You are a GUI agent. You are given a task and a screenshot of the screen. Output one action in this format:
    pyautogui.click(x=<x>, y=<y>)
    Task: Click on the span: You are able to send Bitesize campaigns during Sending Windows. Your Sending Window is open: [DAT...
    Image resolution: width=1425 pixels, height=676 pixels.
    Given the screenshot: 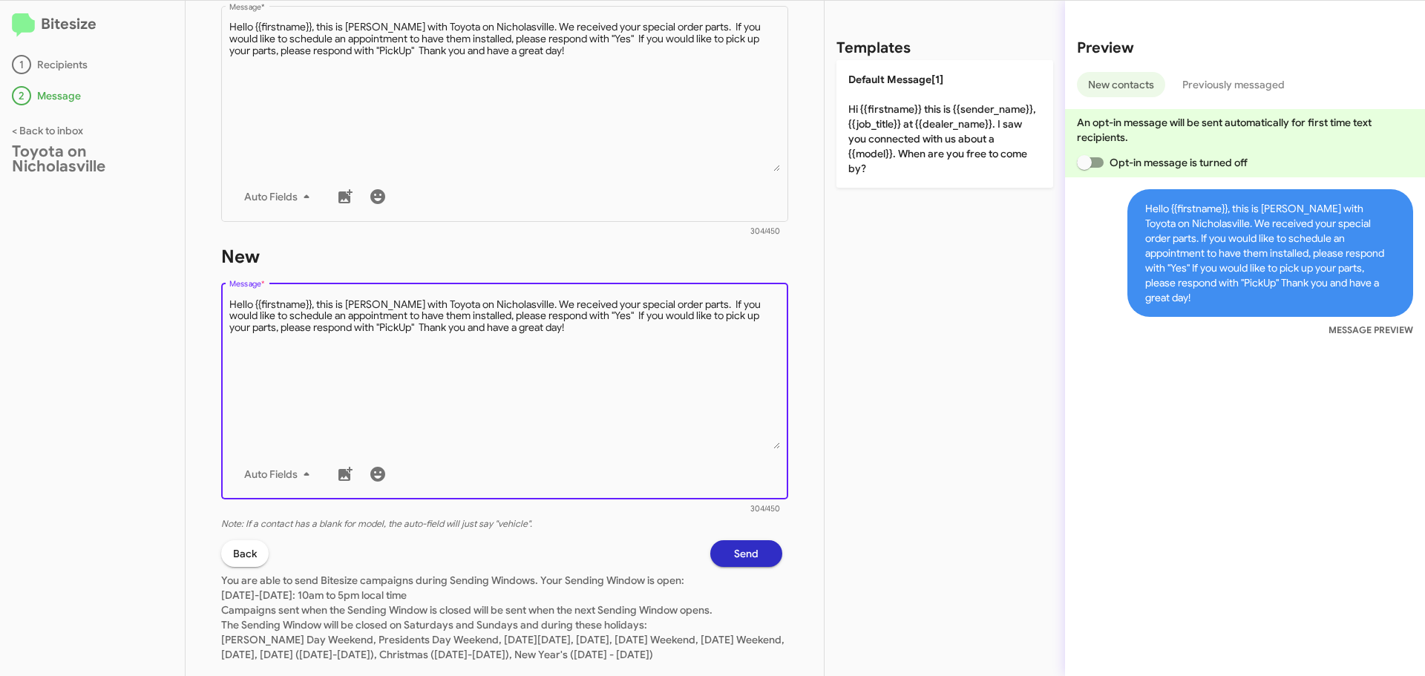 What is the action you would take?
    pyautogui.click(x=503, y=618)
    